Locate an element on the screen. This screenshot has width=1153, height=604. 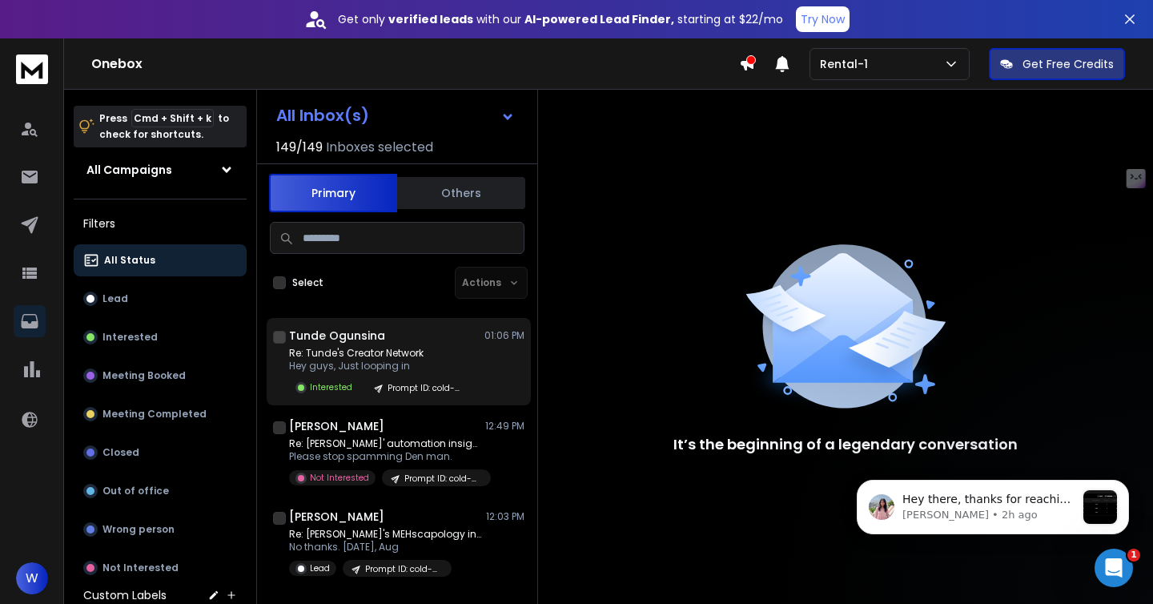
p: Message from Lakshita, sent 2h ago is located at coordinates (156, 67).